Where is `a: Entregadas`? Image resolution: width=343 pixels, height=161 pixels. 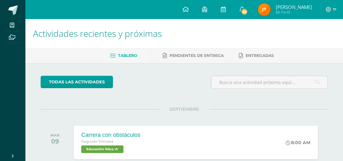
a: Entregadas is located at coordinates (256, 56).